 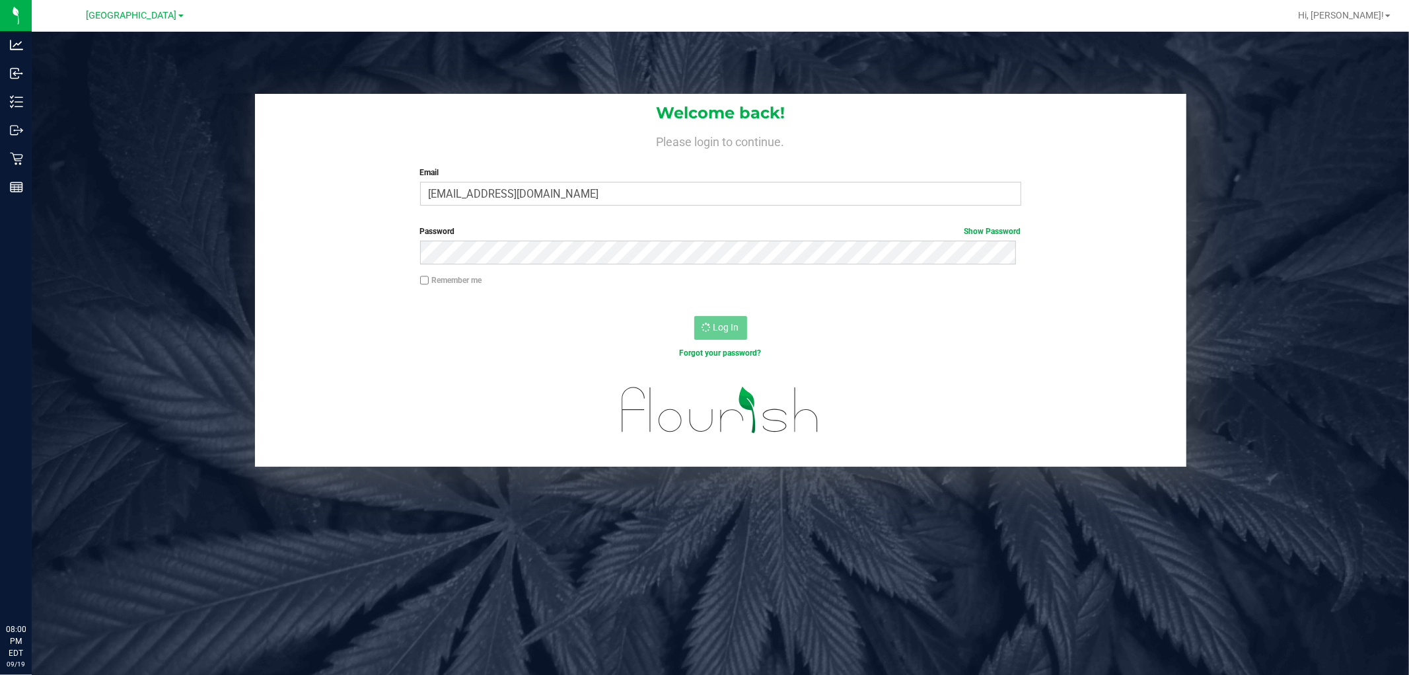 What do you see at coordinates (17, 73) in the screenshot?
I see `inline-svg: Inbound` at bounding box center [17, 73].